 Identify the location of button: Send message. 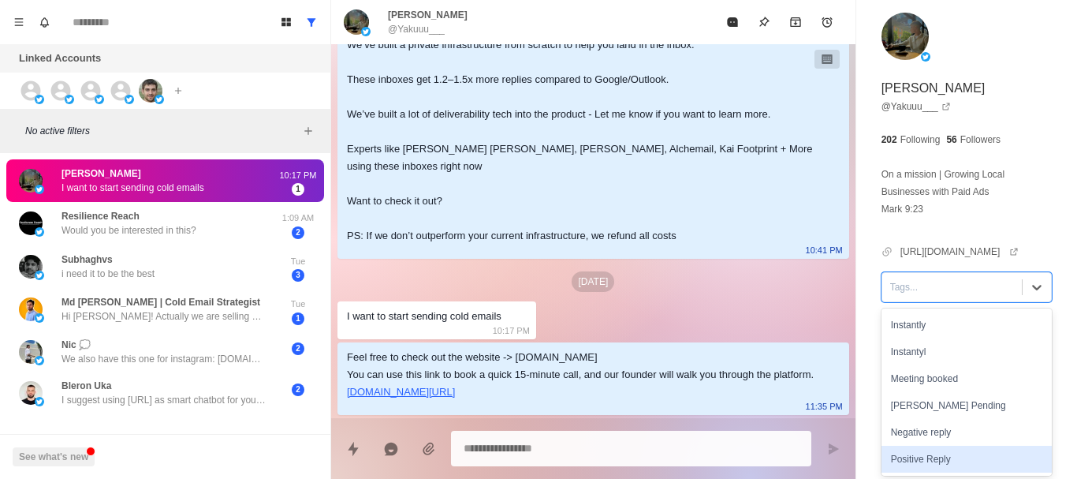
(834, 449).